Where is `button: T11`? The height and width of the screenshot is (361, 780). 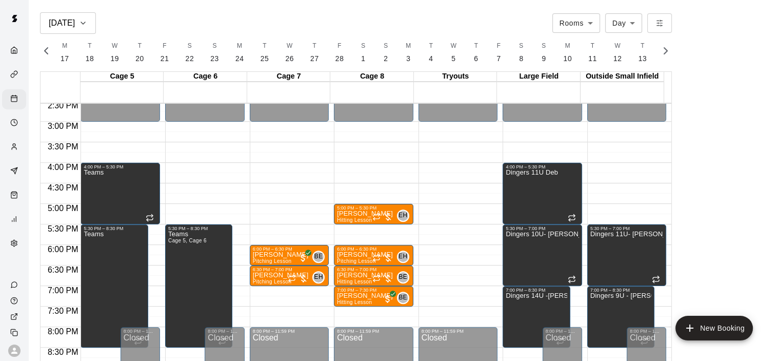 button: T11 is located at coordinates (593, 52).